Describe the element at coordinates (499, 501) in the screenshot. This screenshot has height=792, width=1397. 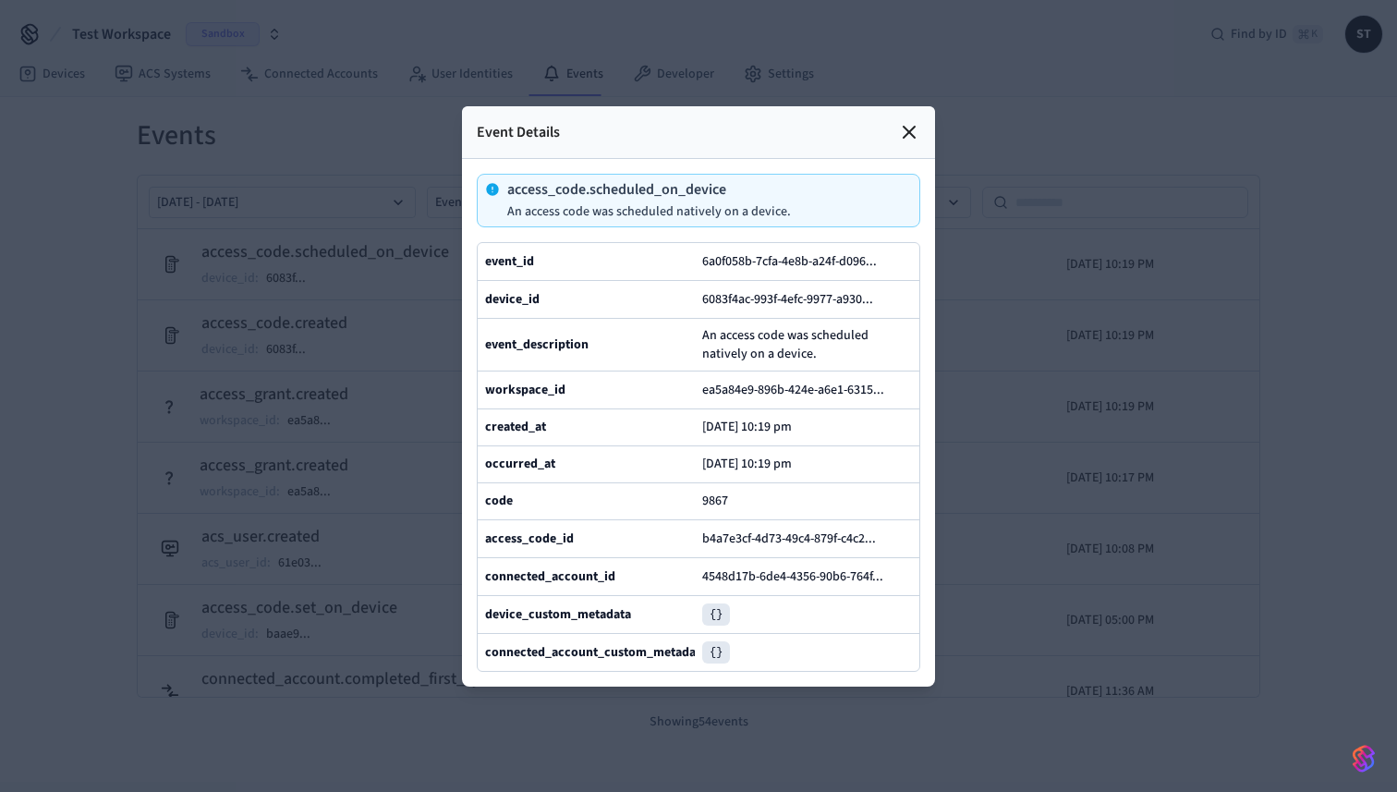
I see `b: code` at that location.